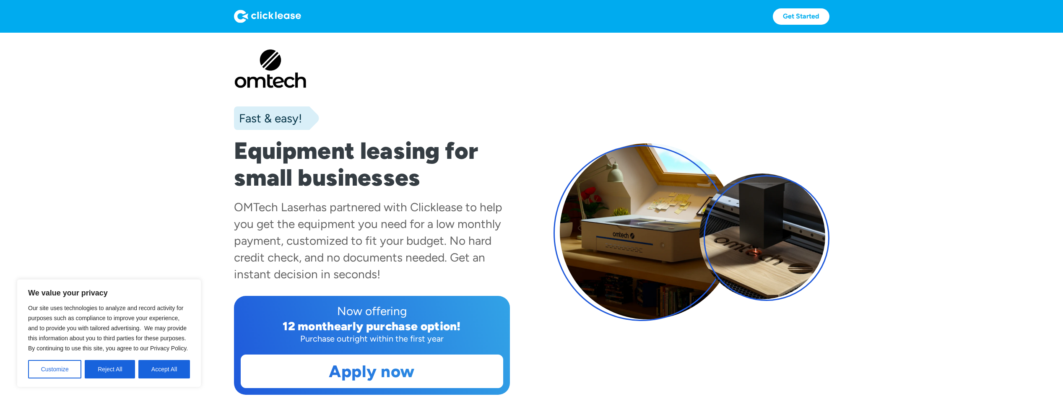 This screenshot has width=1063, height=404. Describe the element at coordinates (110, 369) in the screenshot. I see `button: Reject All` at that location.